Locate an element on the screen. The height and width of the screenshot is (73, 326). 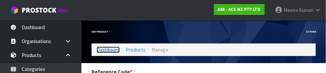
span: Manage is located at coordinates (160, 50).